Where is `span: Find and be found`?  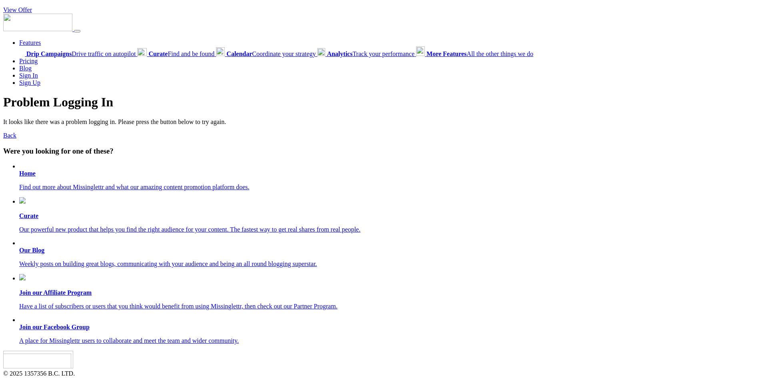 span: Find and be found is located at coordinates (181, 54).